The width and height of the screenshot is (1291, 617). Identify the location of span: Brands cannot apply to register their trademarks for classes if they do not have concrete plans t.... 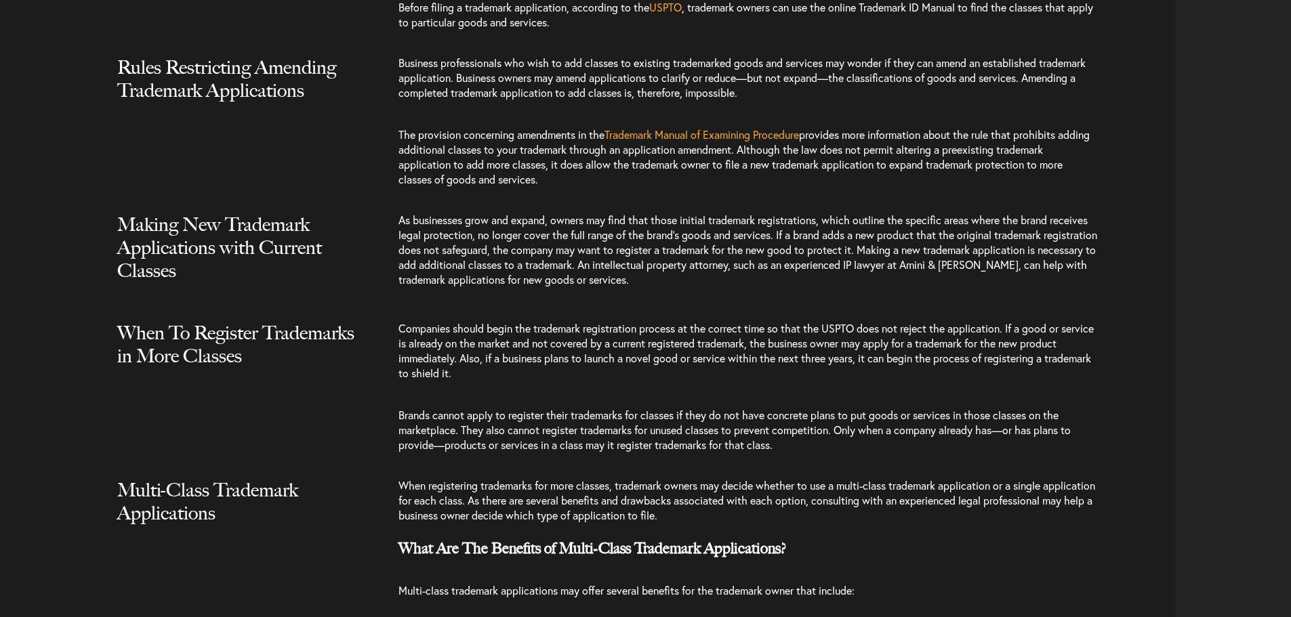
(735, 430).